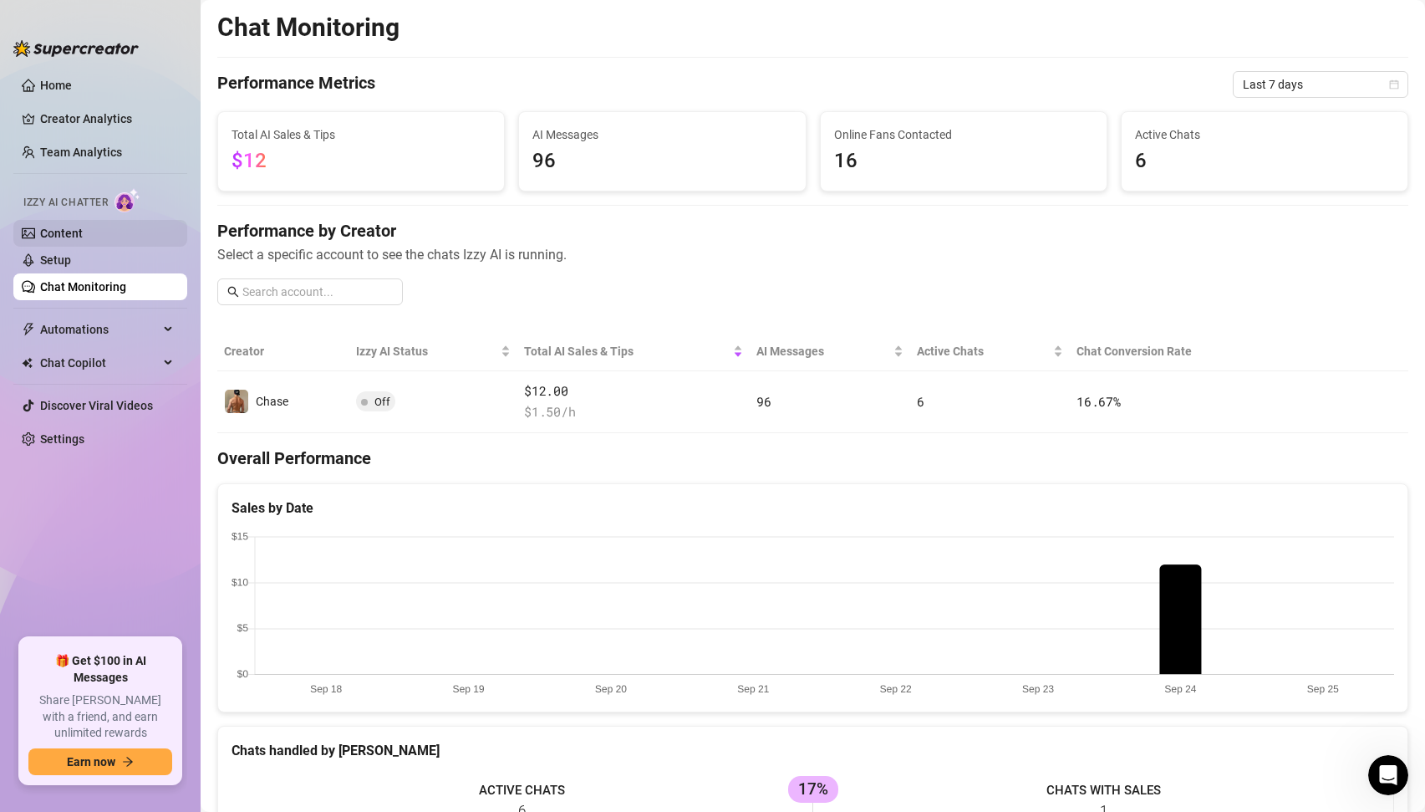 The image size is (1425, 812). What do you see at coordinates (144, 573) in the screenshot?
I see `div: She also can’t drip-feed sexting, so if that’s something you’re considering, it won’t work. When ...` at bounding box center [144, 573].